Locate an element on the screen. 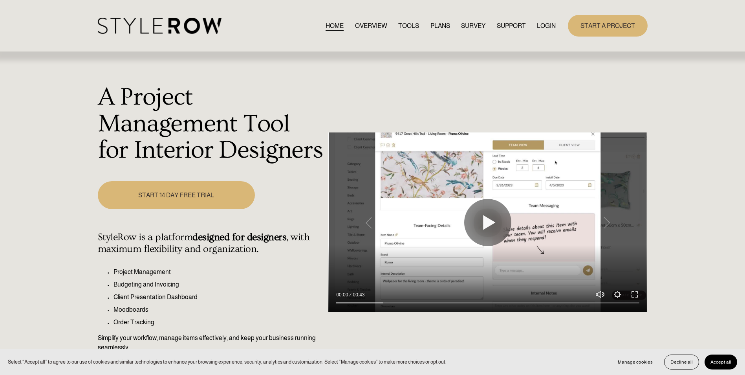 The image size is (745, 375). a: OVERVIEW is located at coordinates (371, 26).